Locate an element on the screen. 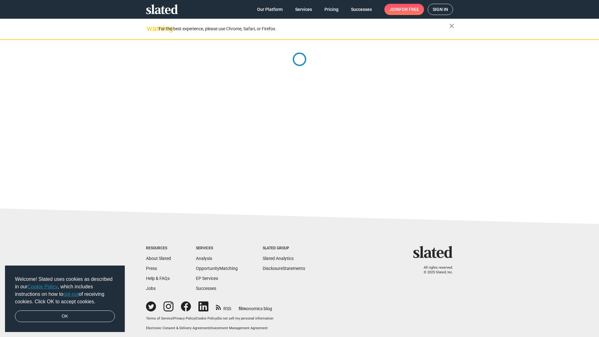 The width and height of the screenshot is (599, 337). a: Privacy Policy is located at coordinates (184, 318).